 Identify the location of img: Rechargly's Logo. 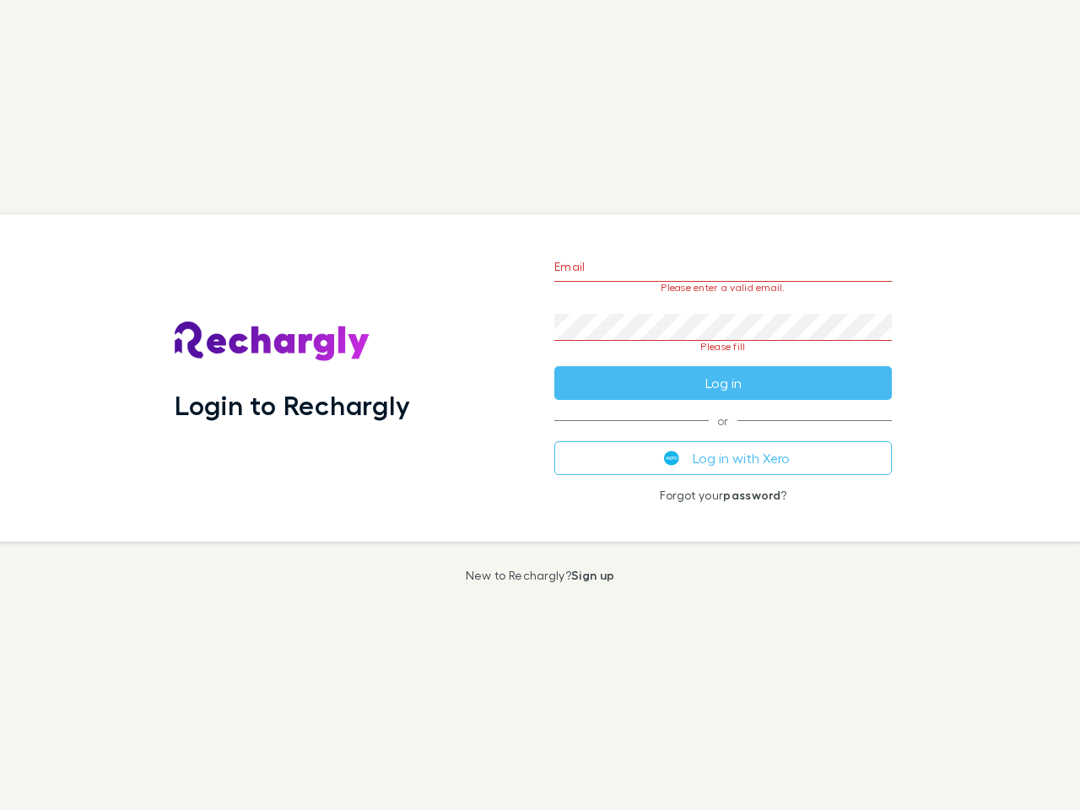
(273, 342).